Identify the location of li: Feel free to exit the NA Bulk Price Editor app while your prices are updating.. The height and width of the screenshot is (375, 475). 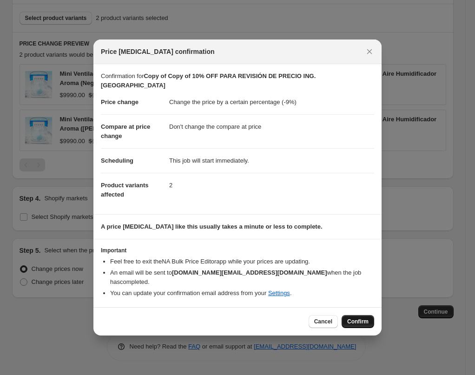
(242, 262).